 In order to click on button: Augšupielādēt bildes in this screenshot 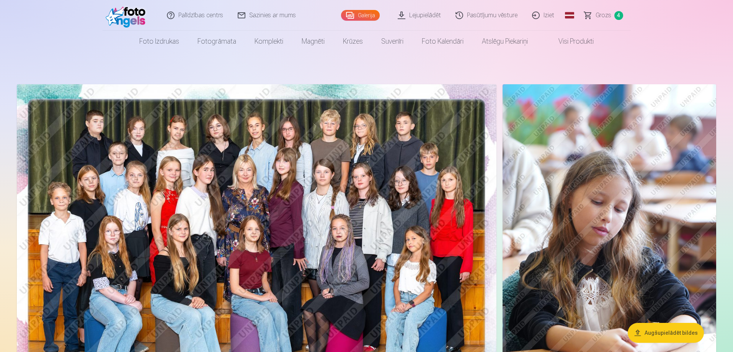, I will do `click(665, 333)`.